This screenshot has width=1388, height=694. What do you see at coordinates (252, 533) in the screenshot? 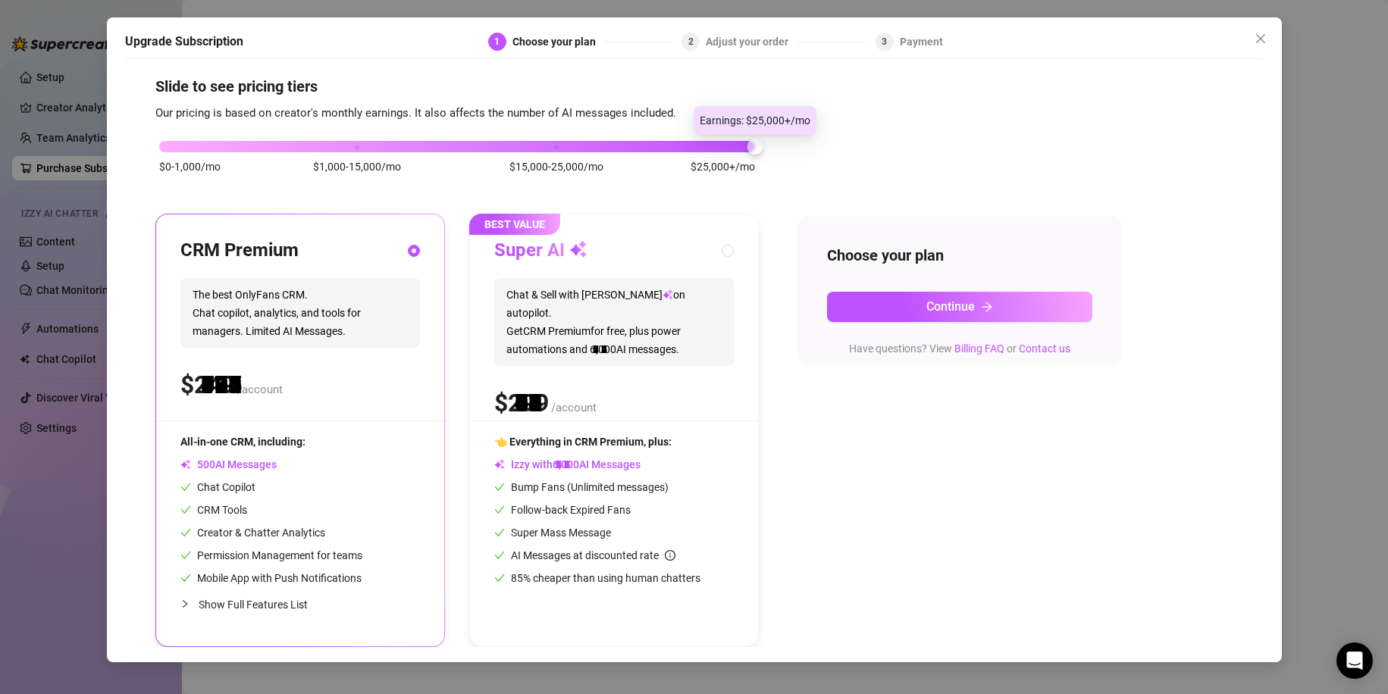
I see `span: Creator & Chatter Analytics` at bounding box center [252, 533].